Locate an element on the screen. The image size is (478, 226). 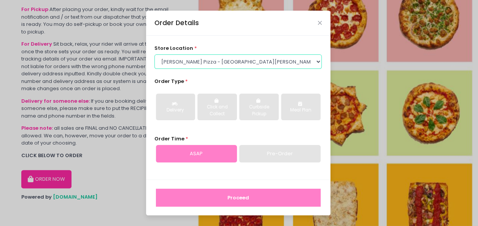
span: Order Time is located at coordinates (169, 139).